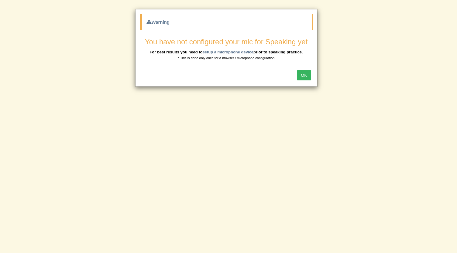 Image resolution: width=457 pixels, height=253 pixels. Describe the element at coordinates (304, 75) in the screenshot. I see `button: OK` at that location.